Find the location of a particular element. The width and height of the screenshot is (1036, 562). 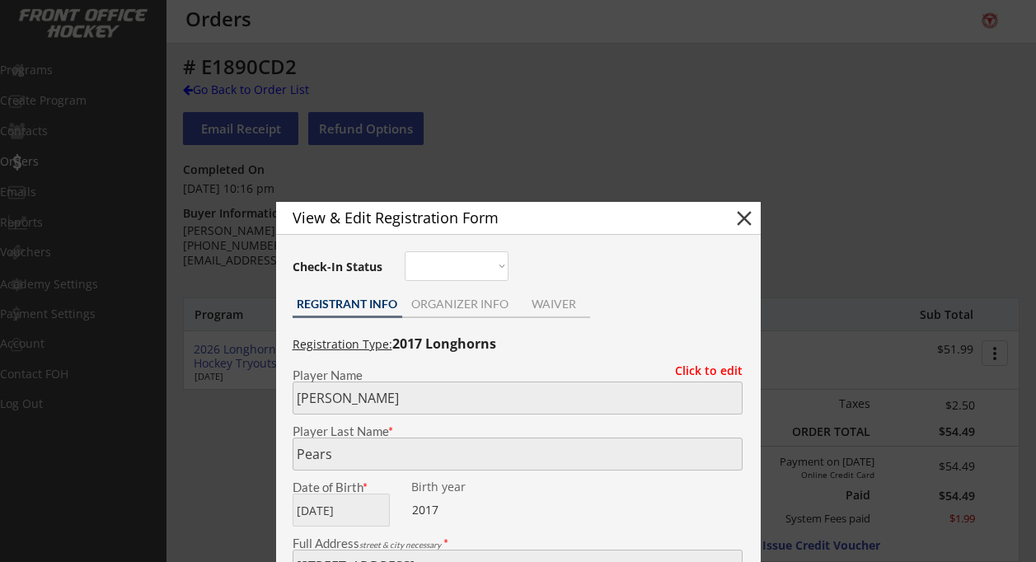

div: Player Name is located at coordinates (518, 375).